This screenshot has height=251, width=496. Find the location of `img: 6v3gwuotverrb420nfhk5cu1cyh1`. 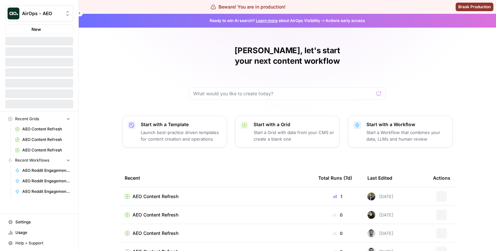

img: 6v3gwuotverrb420nfhk5cu1cyh1 is located at coordinates (372, 233).